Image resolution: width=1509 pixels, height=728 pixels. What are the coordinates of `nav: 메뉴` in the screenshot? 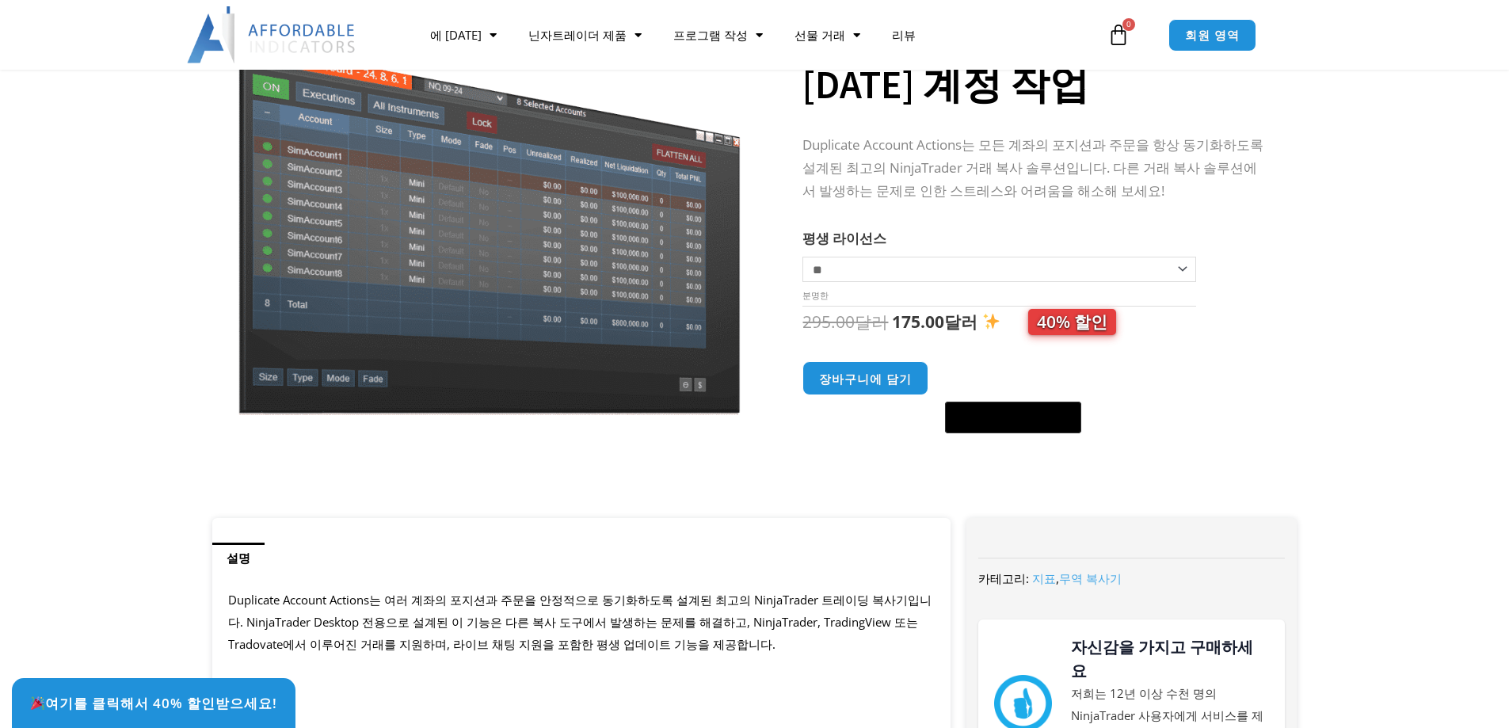 It's located at (759, 35).